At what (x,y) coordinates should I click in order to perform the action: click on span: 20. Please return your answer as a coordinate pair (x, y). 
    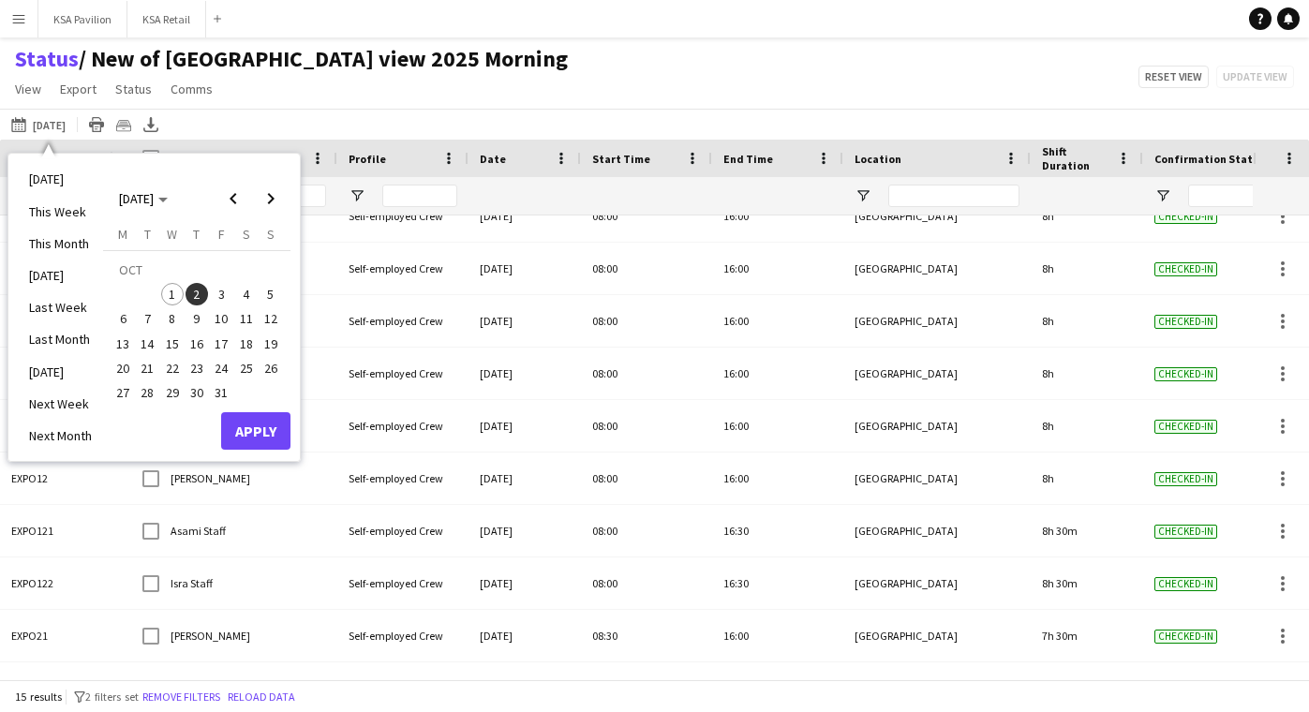
    Looking at the image, I should click on (123, 368).